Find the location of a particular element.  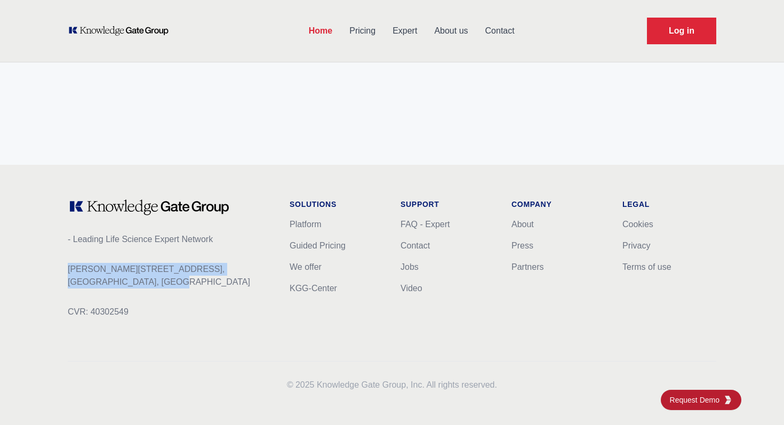

a: Pricing is located at coordinates (362, 31).